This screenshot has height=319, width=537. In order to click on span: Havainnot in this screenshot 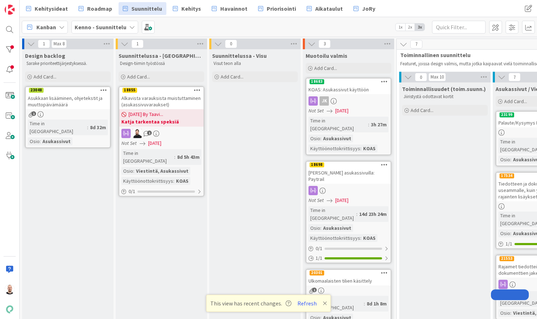, I will do `click(234, 9)`.